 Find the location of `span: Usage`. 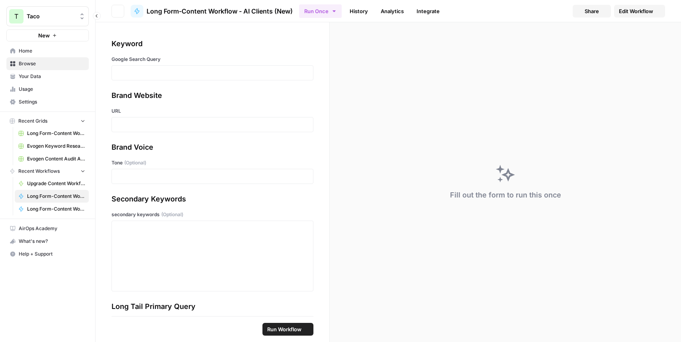

span: Usage is located at coordinates (52, 89).